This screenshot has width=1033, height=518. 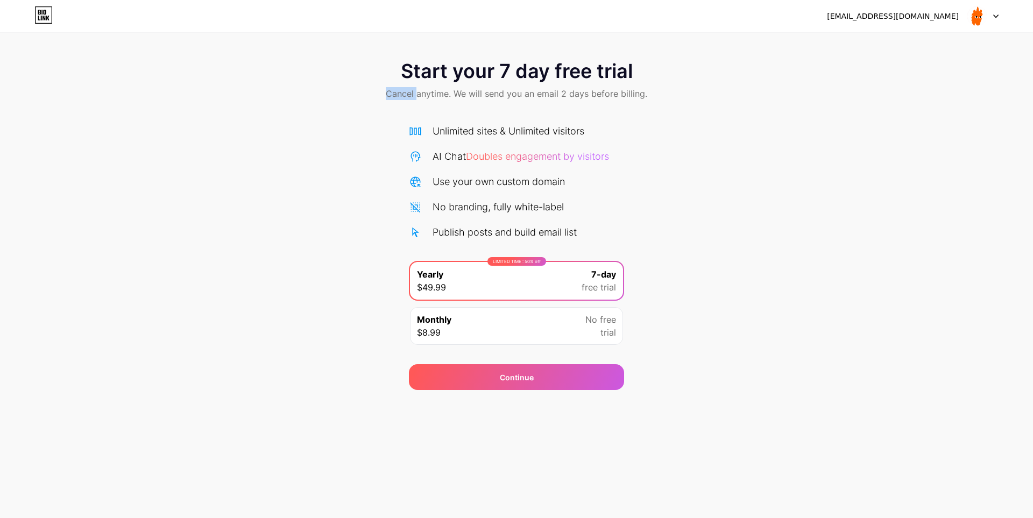 I want to click on span: 7-day, so click(x=604, y=274).